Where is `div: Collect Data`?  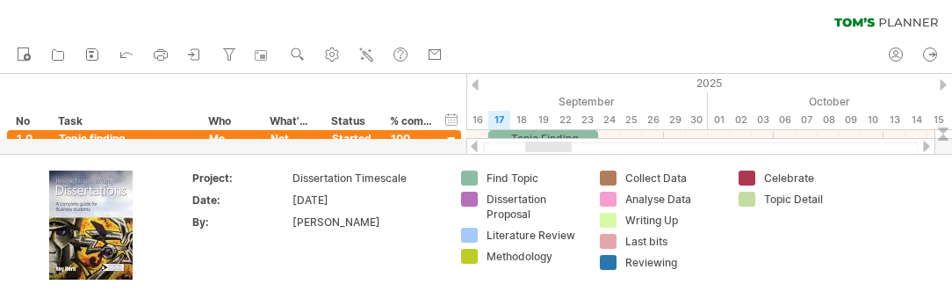 div: Collect Data is located at coordinates (673, 177).